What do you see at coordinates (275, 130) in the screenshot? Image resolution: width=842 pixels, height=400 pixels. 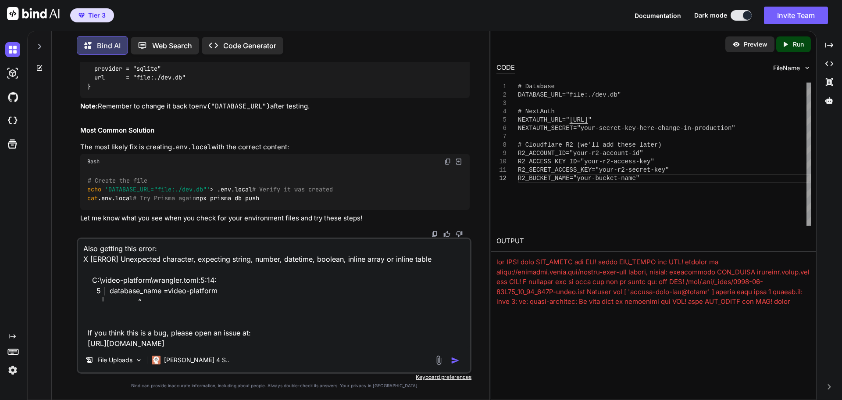 I see `h2: Most Common Solution` at bounding box center [275, 130].